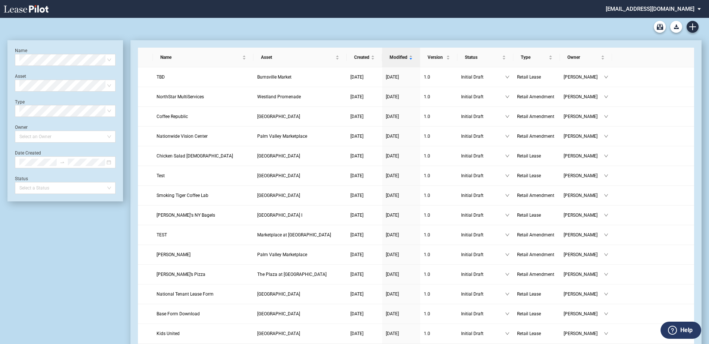  I want to click on th: Version, so click(439, 57).